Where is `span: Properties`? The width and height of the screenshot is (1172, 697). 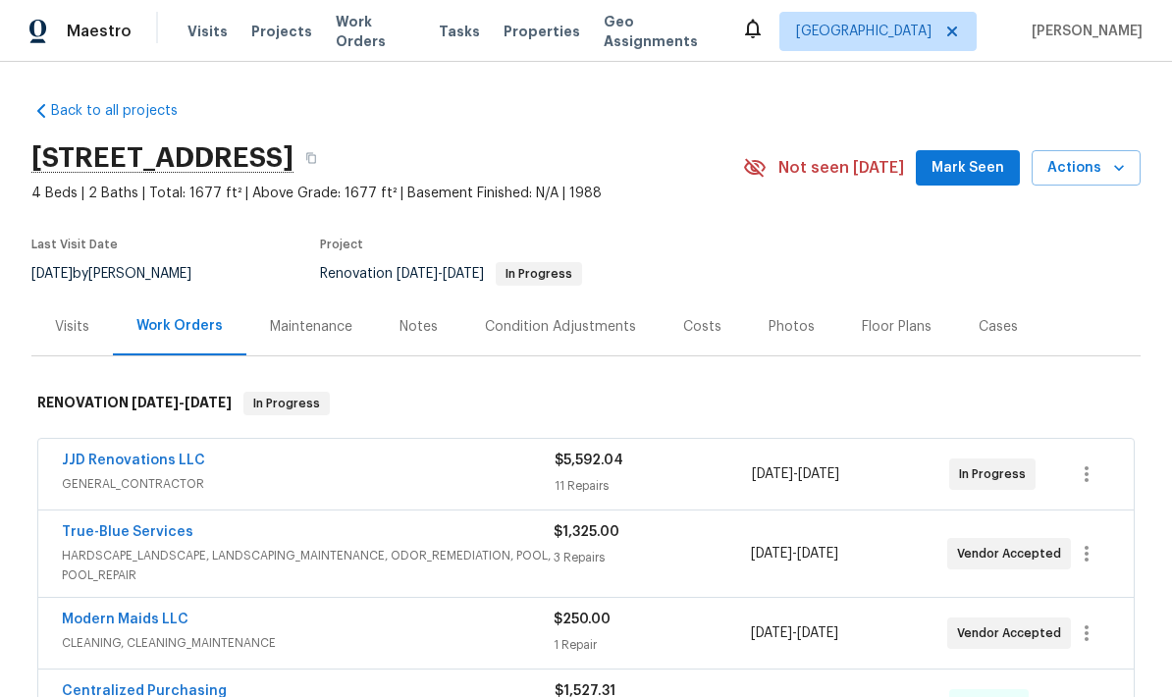 span: Properties is located at coordinates (542, 31).